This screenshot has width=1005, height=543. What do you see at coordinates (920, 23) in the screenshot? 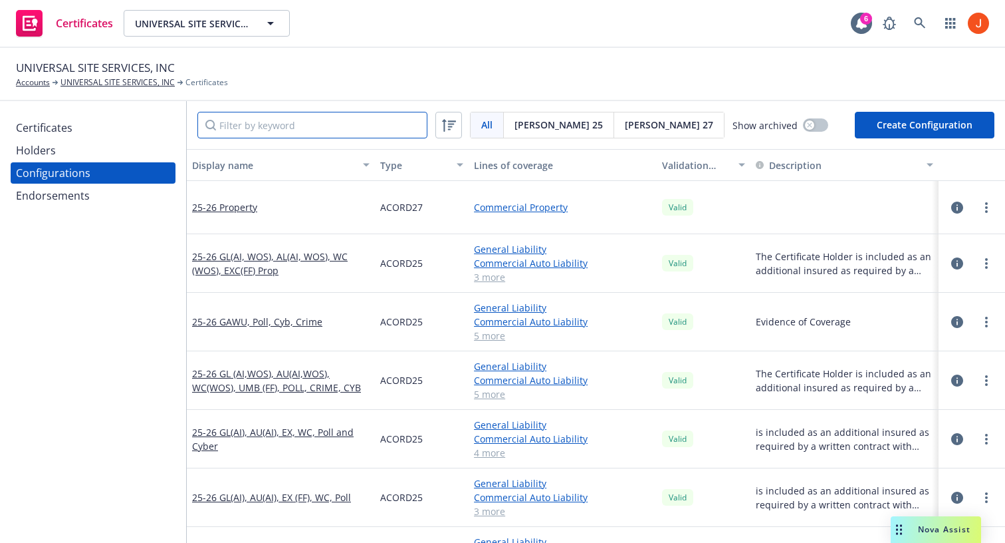
I see `a: Search` at bounding box center [920, 23].